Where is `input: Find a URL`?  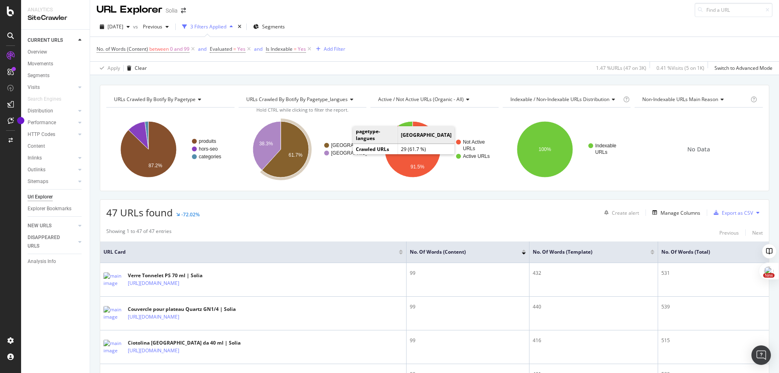
input: Find a URL is located at coordinates (734, 10).